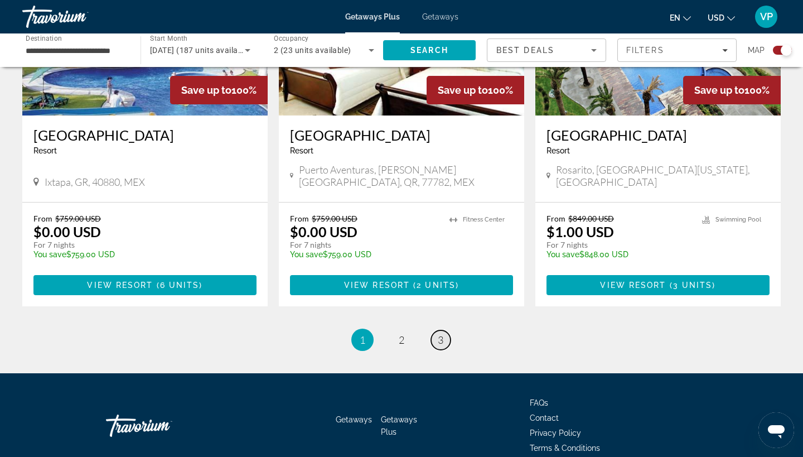 This screenshot has width=803, height=457. I want to click on p: $848.00 USD, so click(618, 254).